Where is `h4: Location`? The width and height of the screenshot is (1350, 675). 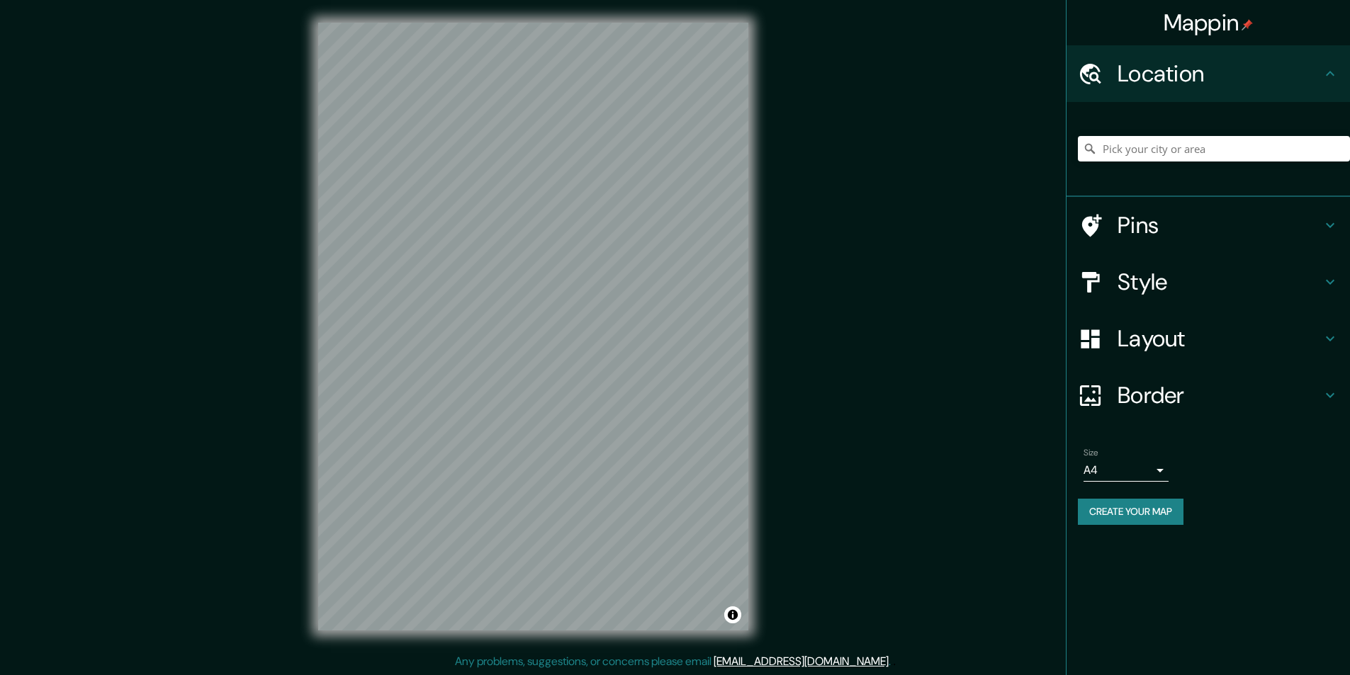 h4: Location is located at coordinates (1220, 74).